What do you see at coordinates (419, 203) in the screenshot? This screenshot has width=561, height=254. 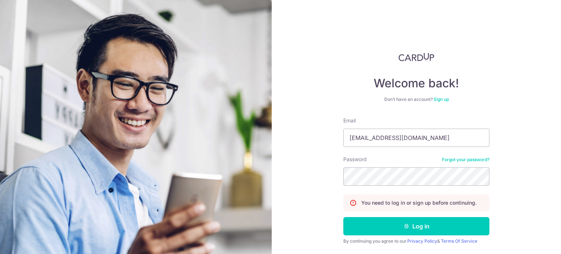 I see `p: You need to log in or sign up before continuing.` at bounding box center [419, 203].